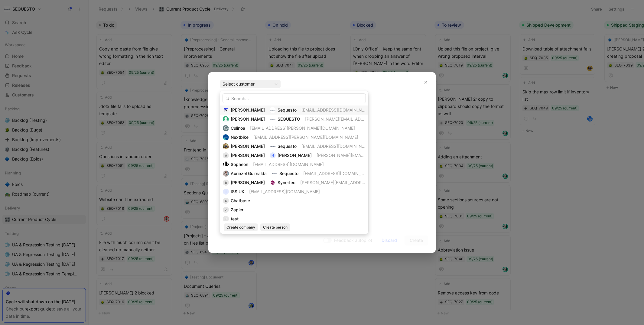  I want to click on div: C, so click(226, 201).